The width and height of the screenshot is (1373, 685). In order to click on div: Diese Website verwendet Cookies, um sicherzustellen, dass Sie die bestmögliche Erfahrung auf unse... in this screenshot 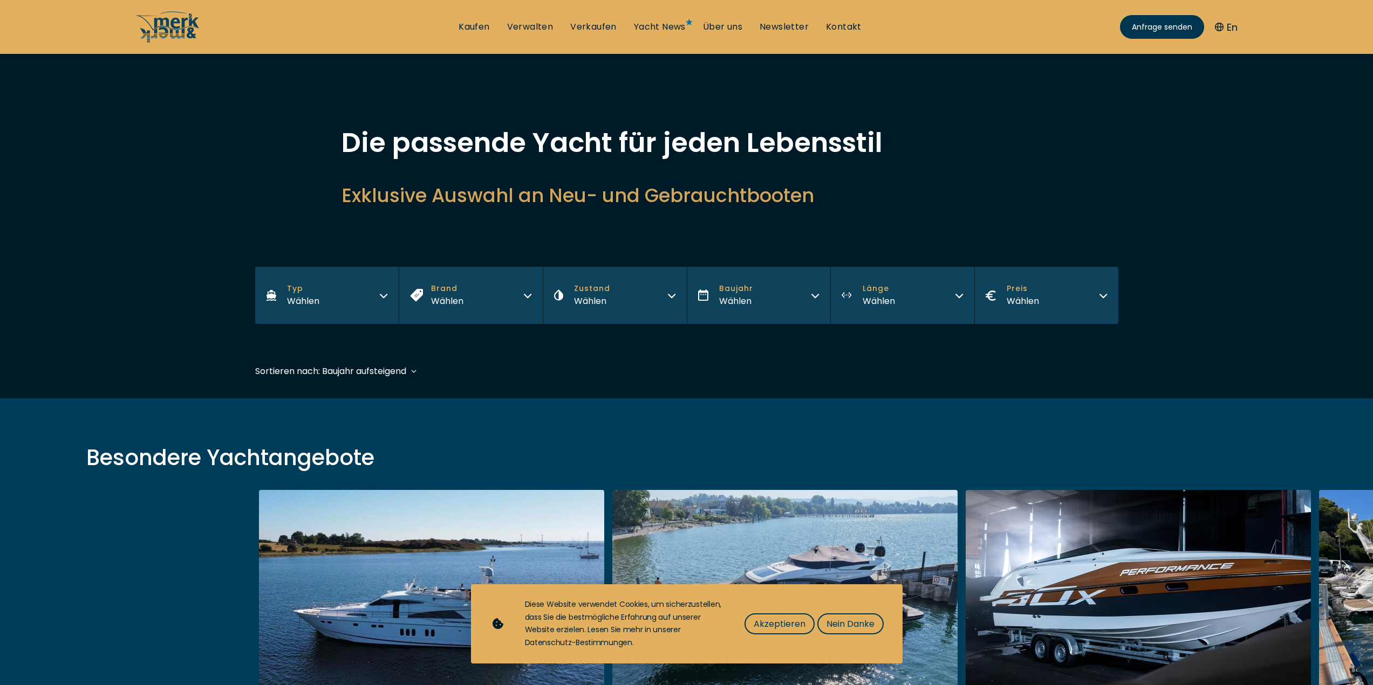, I will do `click(623, 624)`.